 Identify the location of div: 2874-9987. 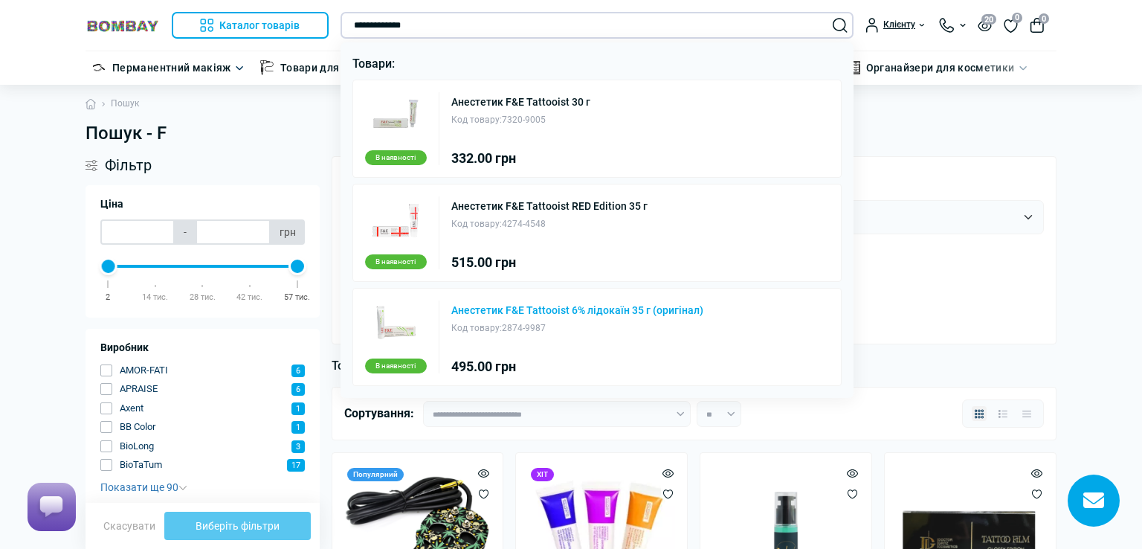
(577, 328).